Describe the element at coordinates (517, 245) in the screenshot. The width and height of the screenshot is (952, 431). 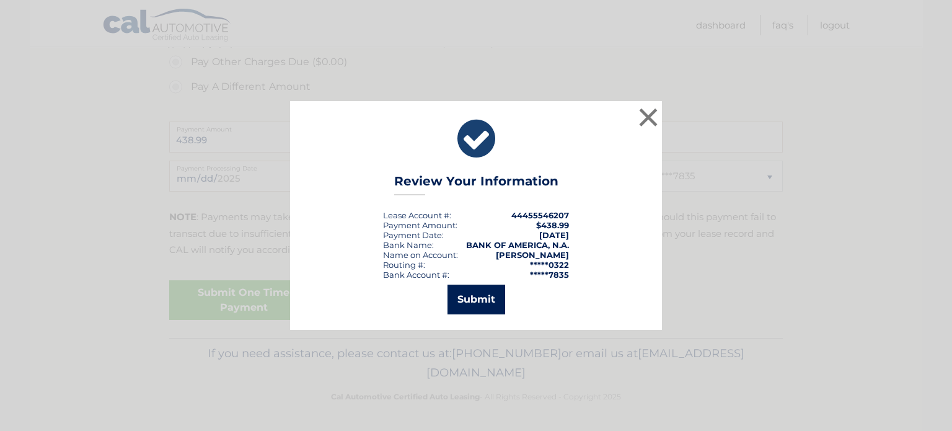
I see `strong: BANK OF AMERICA, N.A.` at that location.